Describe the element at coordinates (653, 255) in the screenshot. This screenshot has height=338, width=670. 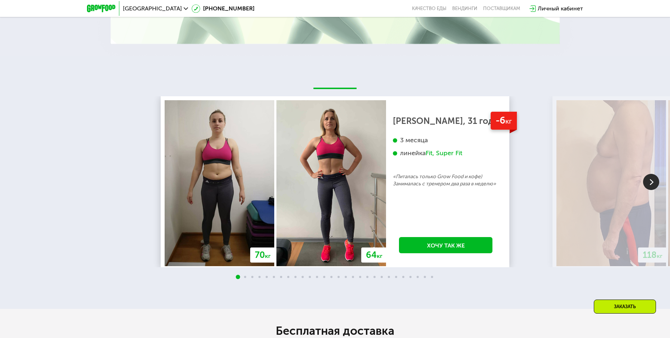
I see `div: 118` at that location.